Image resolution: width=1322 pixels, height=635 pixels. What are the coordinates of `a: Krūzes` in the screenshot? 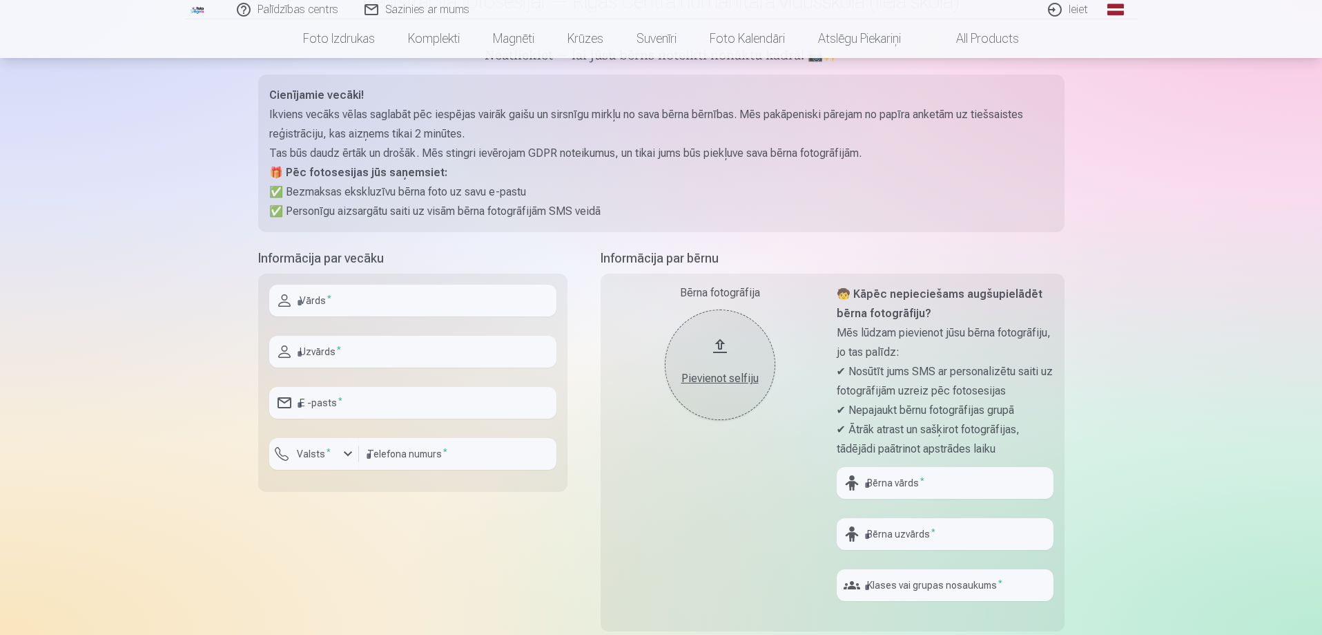 It's located at (586, 39).